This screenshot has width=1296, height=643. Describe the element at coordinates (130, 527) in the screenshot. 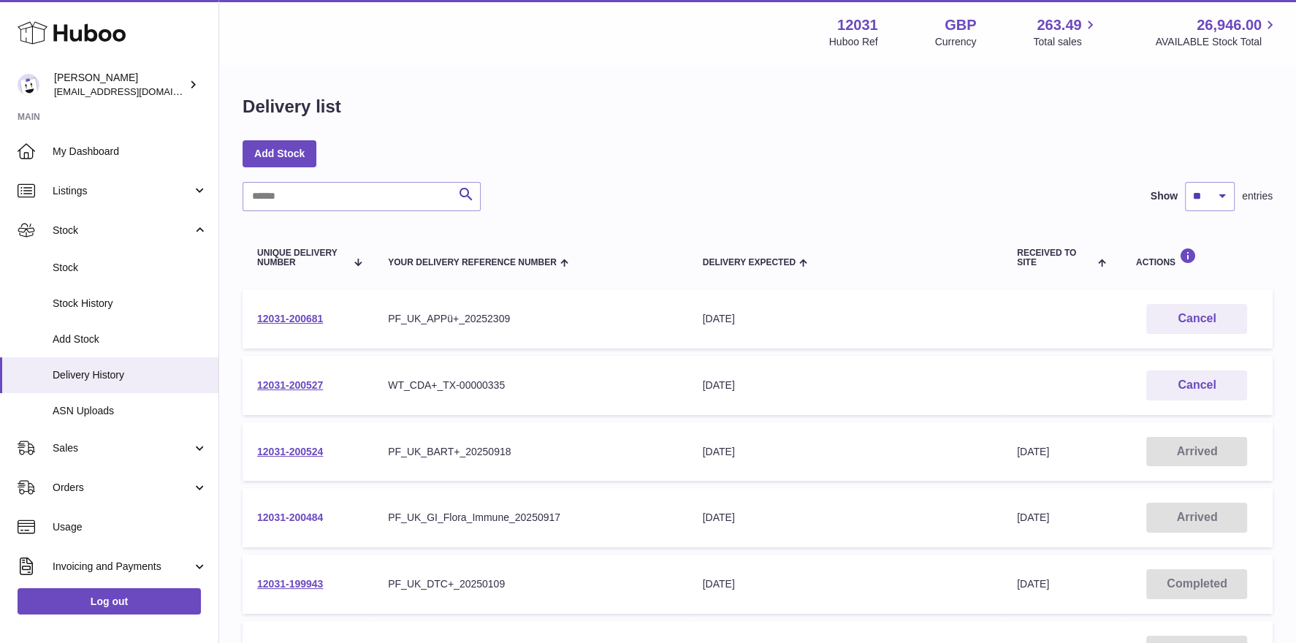

I see `span: Usage` at that location.